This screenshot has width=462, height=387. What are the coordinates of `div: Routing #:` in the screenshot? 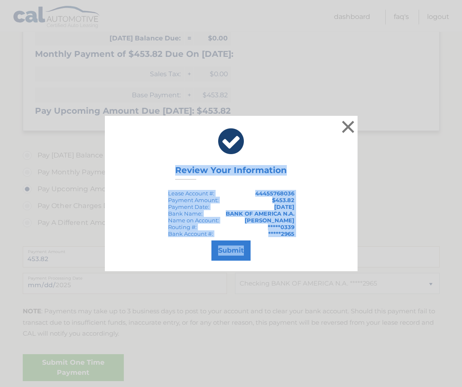 It's located at (182, 227).